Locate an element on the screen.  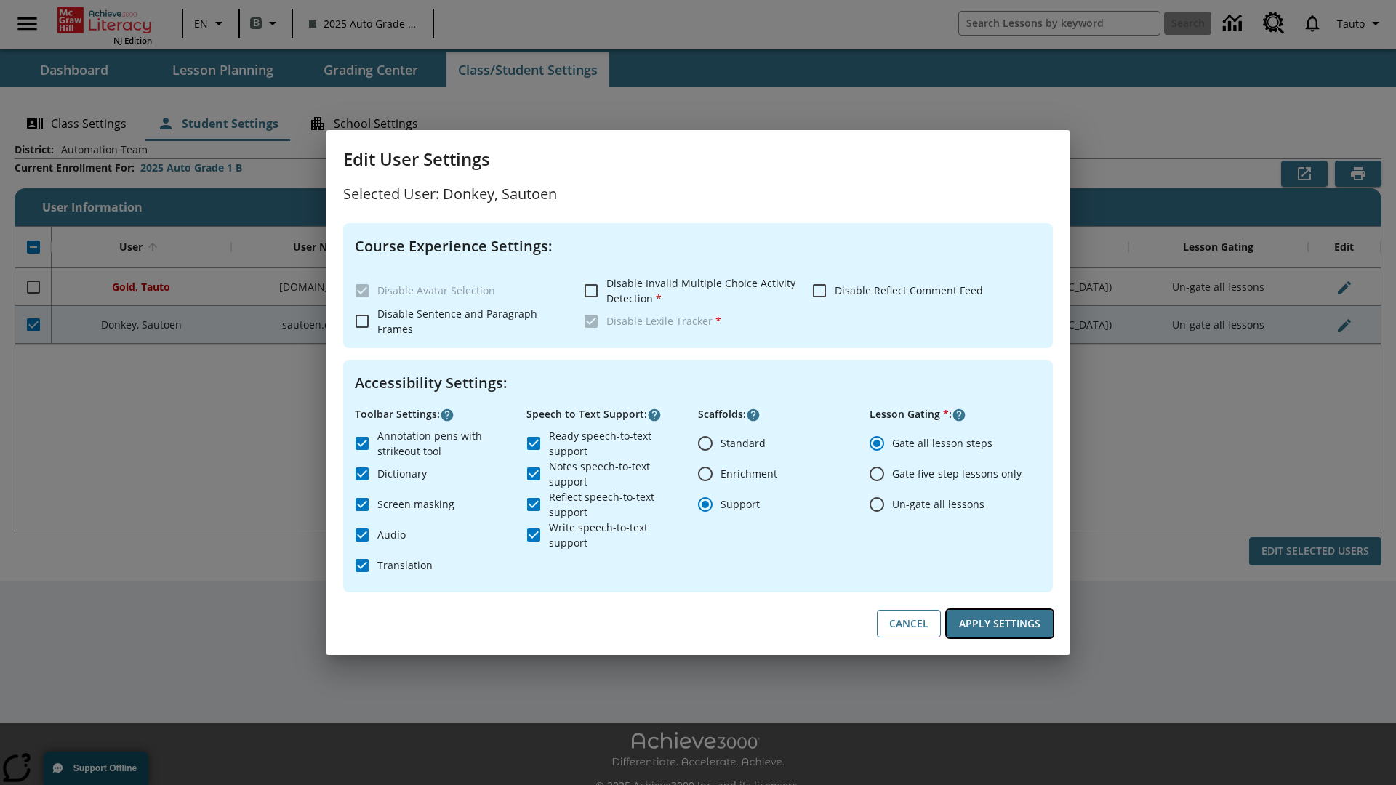
span: Standard is located at coordinates (743, 443).